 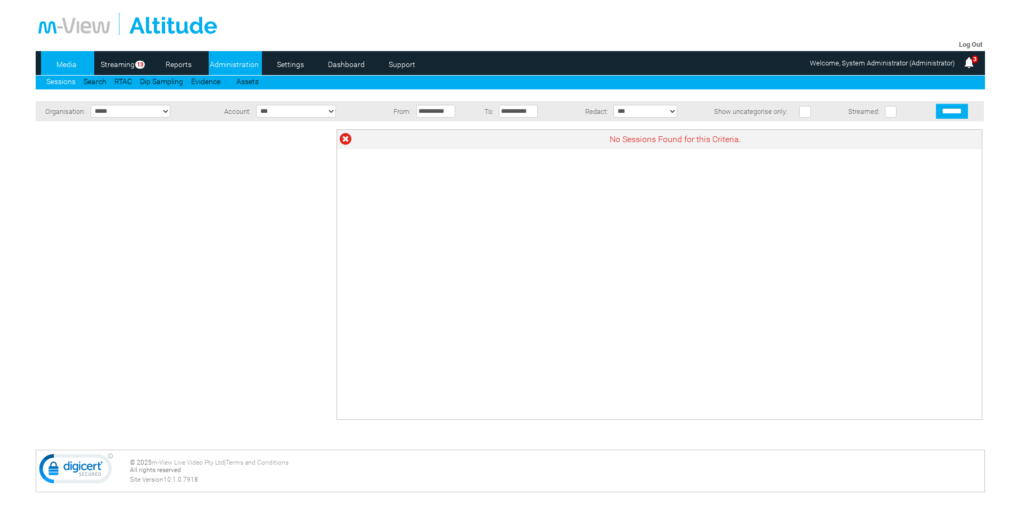 I want to click on span: Show uncategorise only:, so click(x=751, y=111).